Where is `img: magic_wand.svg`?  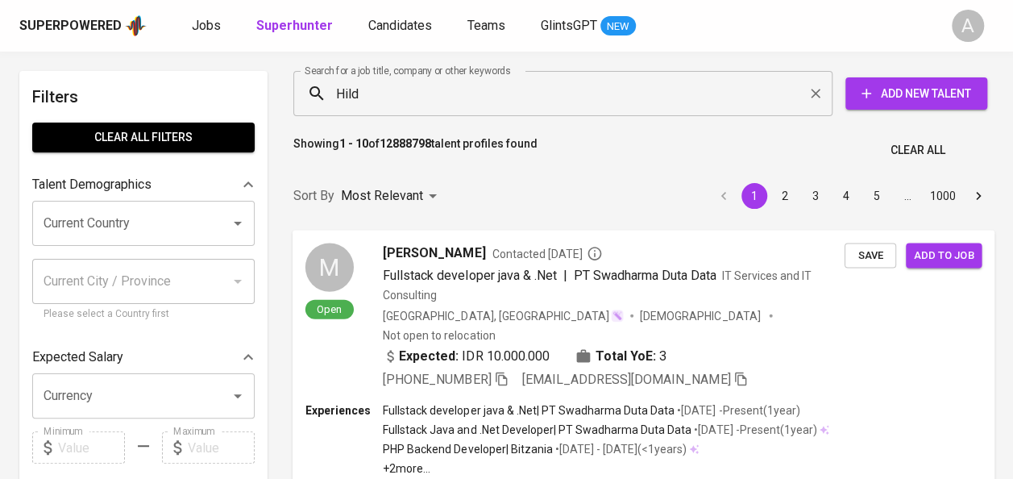
img: magic_wand.svg is located at coordinates (617, 315).